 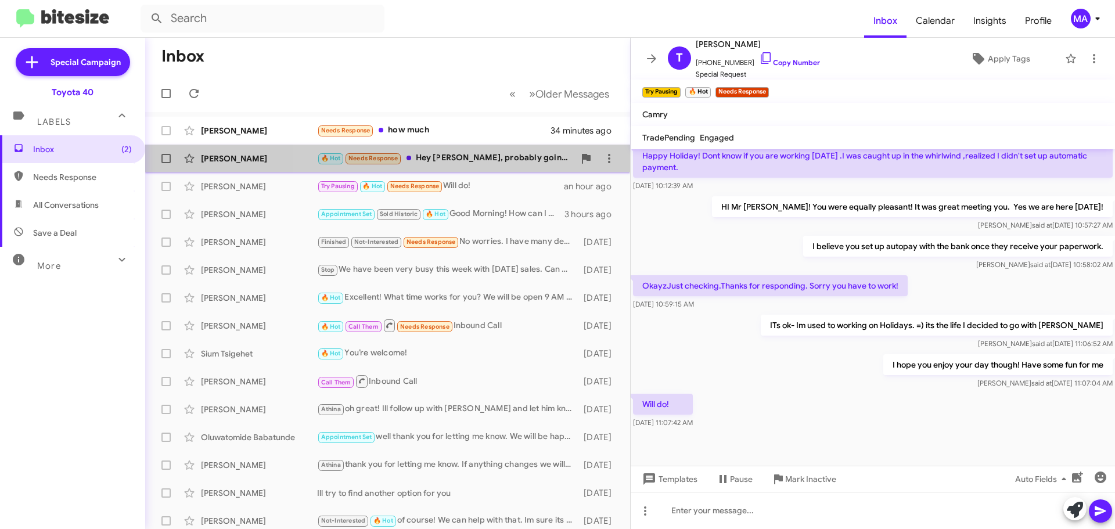 What do you see at coordinates (989, 21) in the screenshot?
I see `a: Insights` at bounding box center [989, 21].